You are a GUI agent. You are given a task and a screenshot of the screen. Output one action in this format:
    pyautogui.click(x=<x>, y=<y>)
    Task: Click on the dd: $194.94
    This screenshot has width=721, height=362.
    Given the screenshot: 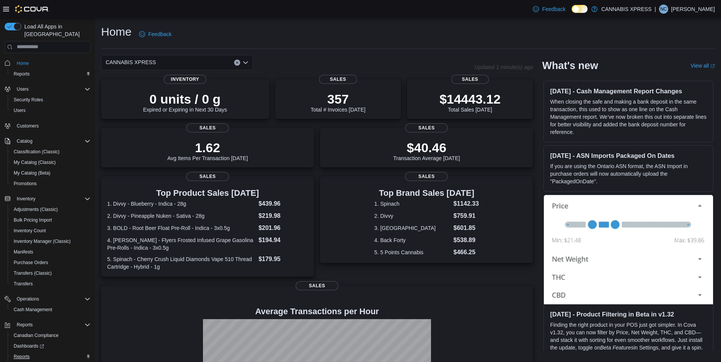 What is the action you would take?
    pyautogui.click(x=283, y=240)
    